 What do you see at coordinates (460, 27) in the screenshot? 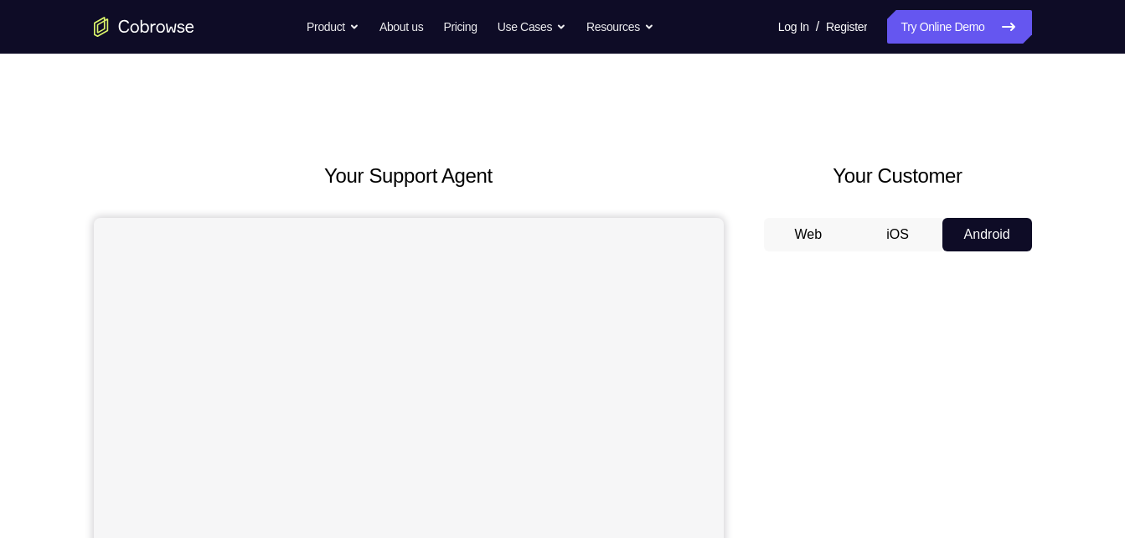
I see `a: Pricing` at bounding box center [460, 27].